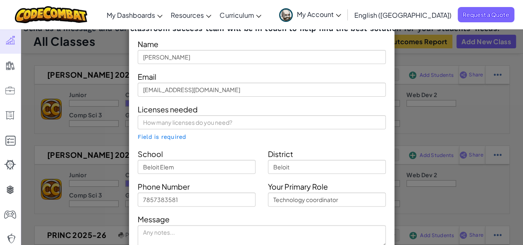 The height and width of the screenshot is (245, 523). What do you see at coordinates (51, 14) in the screenshot?
I see `a: CodeCombat logo` at bounding box center [51, 14].